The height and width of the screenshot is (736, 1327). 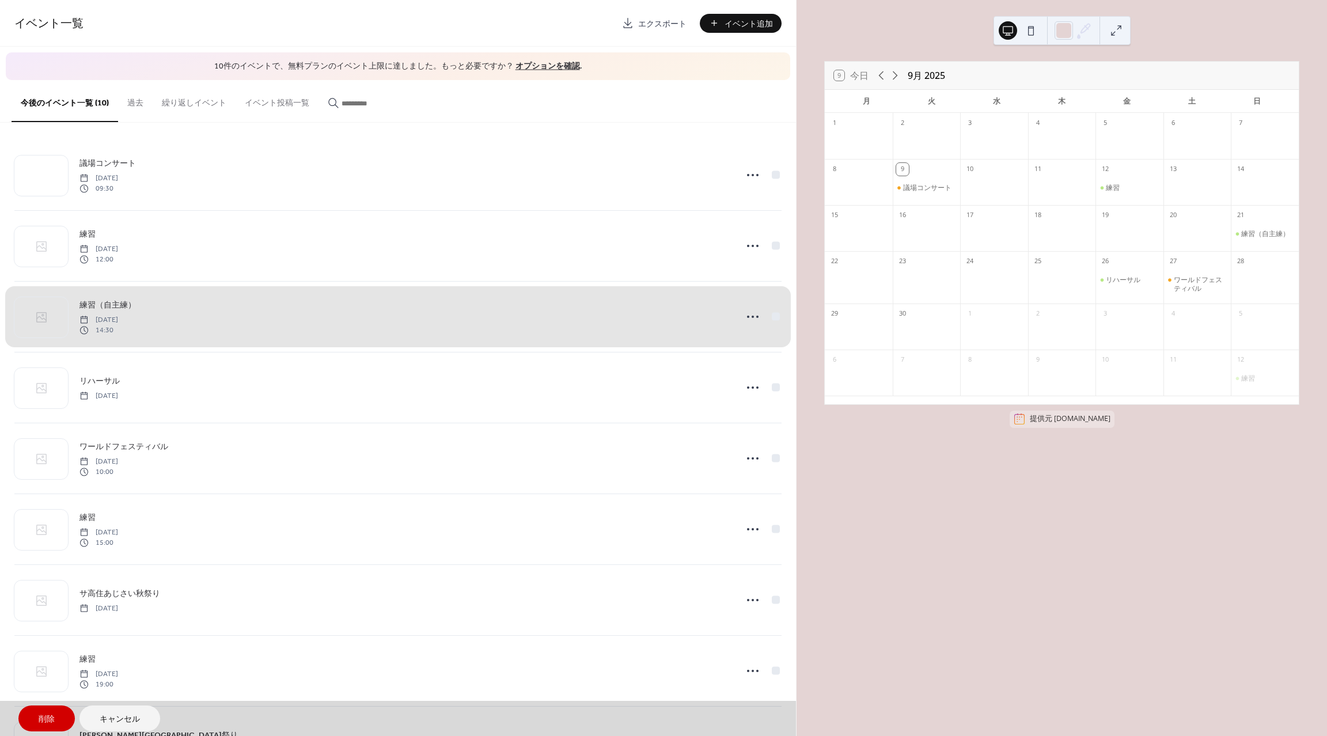 What do you see at coordinates (548, 66) in the screenshot?
I see `a: オプションを確認` at bounding box center [548, 66].